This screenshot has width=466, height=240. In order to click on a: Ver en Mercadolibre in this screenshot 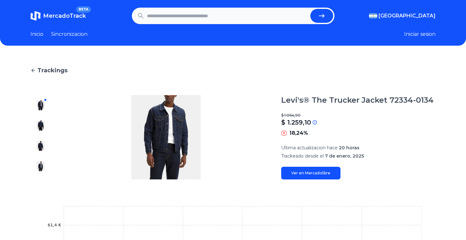, I will do `click(311, 173)`.